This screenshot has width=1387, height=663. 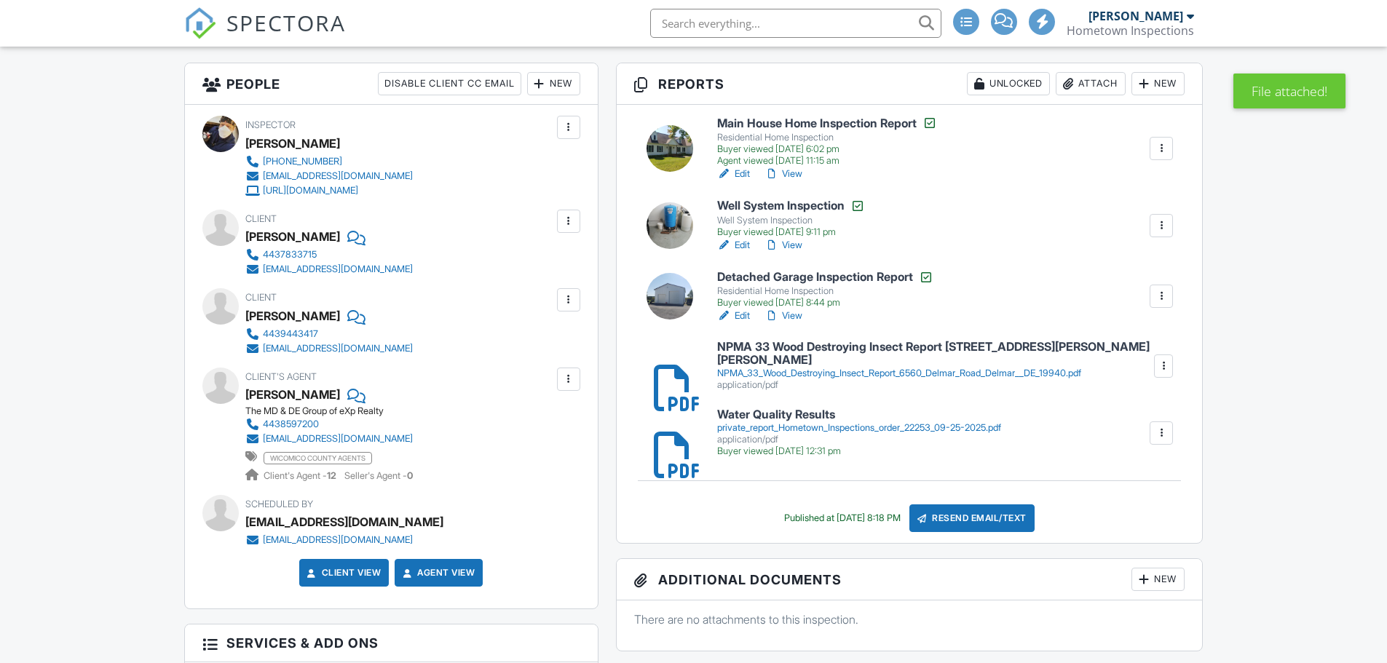 What do you see at coordinates (935, 373) in the screenshot?
I see `div: NPMA_33_Wood_Destroying_Insect_Report_6560_Delmar_Road_Delmar__DE_19940.pdf` at bounding box center [935, 373].